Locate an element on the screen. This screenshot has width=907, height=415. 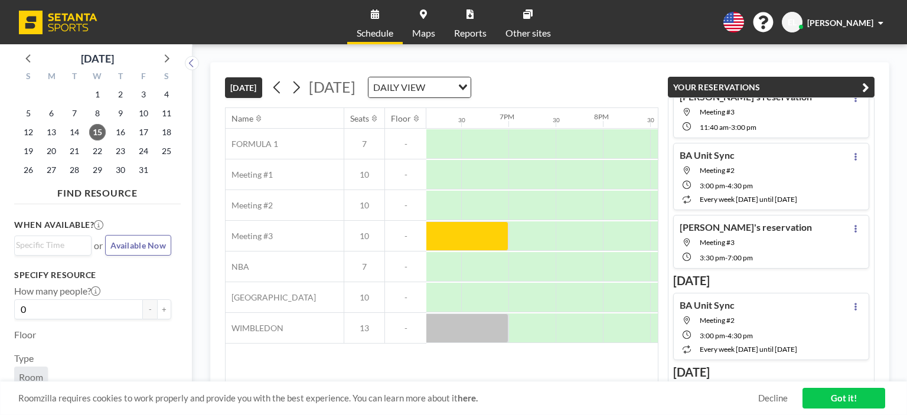
span: Sunday, October 12, 2025 is located at coordinates (28, 132).